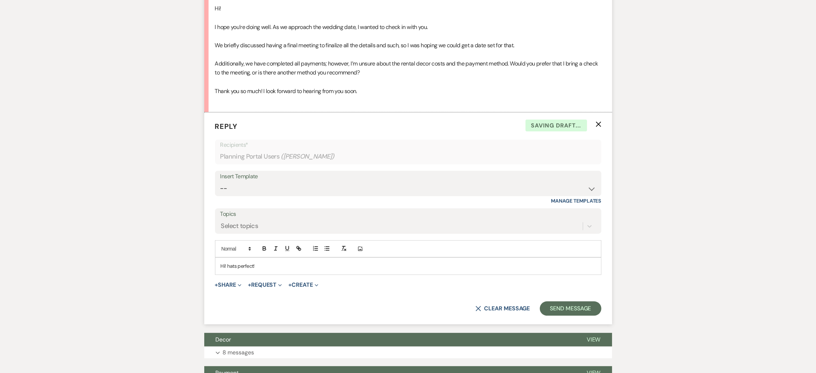  Describe the element at coordinates (502, 308) in the screenshot. I see `button: Clear message` at that location.